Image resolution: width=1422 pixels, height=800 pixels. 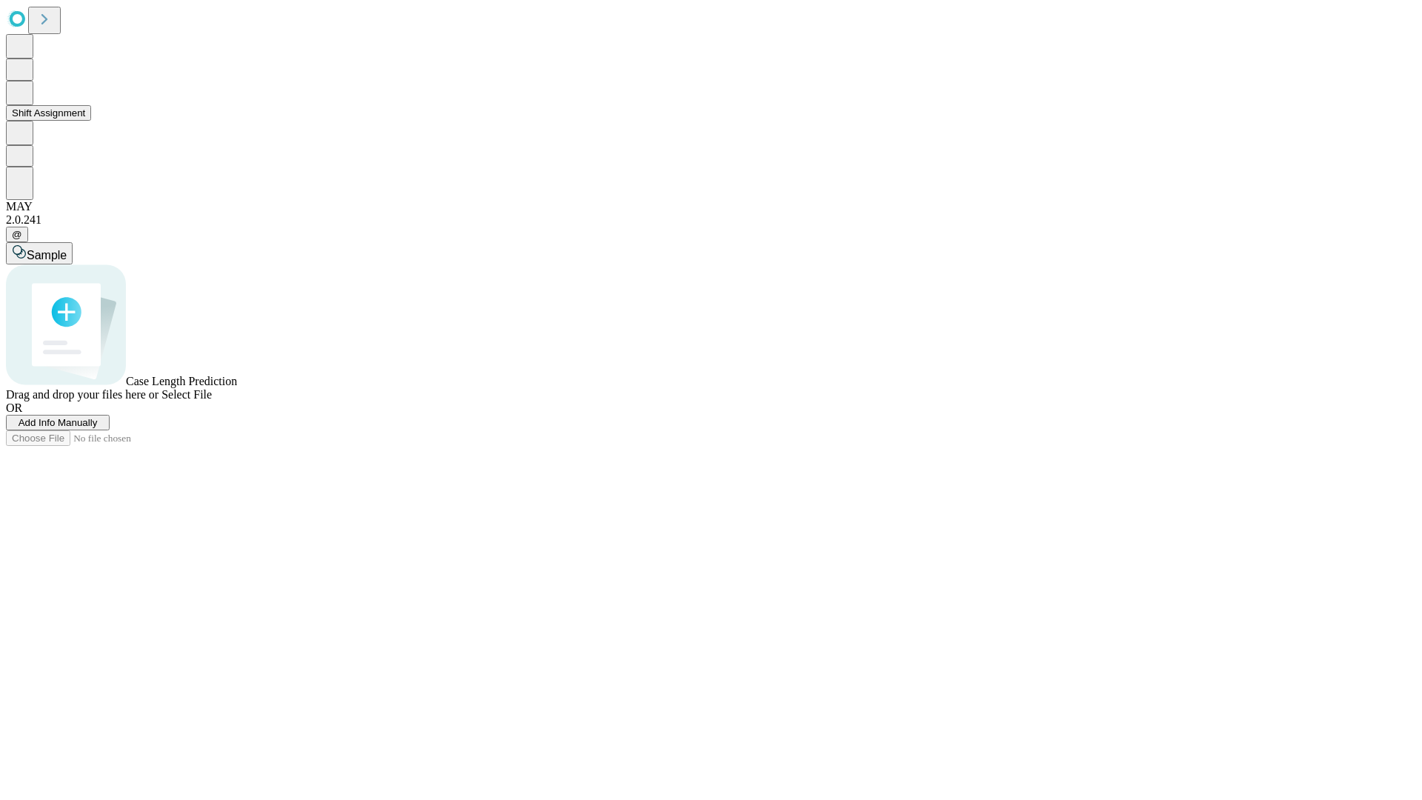 I want to click on span: Drag and drop your files here or, so click(x=82, y=394).